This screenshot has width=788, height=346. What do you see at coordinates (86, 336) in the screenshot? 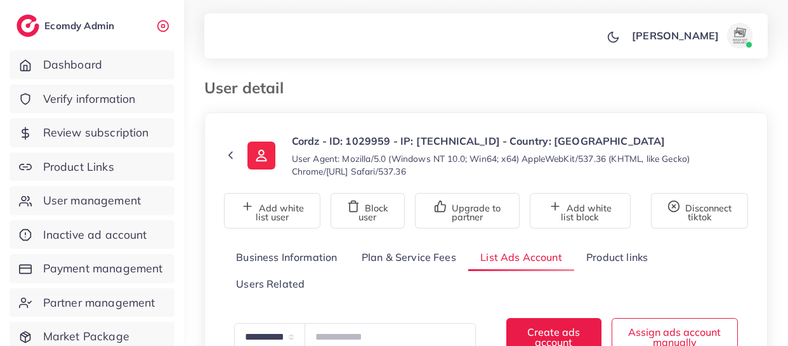
I see `span: Market Package` at bounding box center [86, 336].